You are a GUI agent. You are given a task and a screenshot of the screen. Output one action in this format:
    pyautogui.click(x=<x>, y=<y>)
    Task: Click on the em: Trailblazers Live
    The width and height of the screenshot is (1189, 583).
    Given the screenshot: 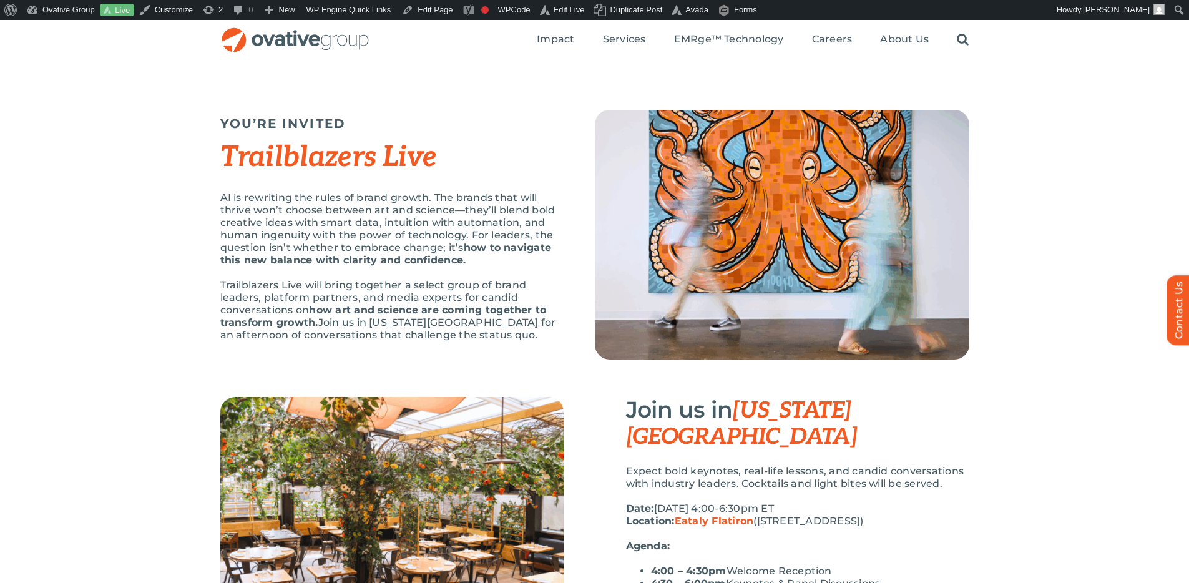 What is the action you would take?
    pyautogui.click(x=328, y=157)
    